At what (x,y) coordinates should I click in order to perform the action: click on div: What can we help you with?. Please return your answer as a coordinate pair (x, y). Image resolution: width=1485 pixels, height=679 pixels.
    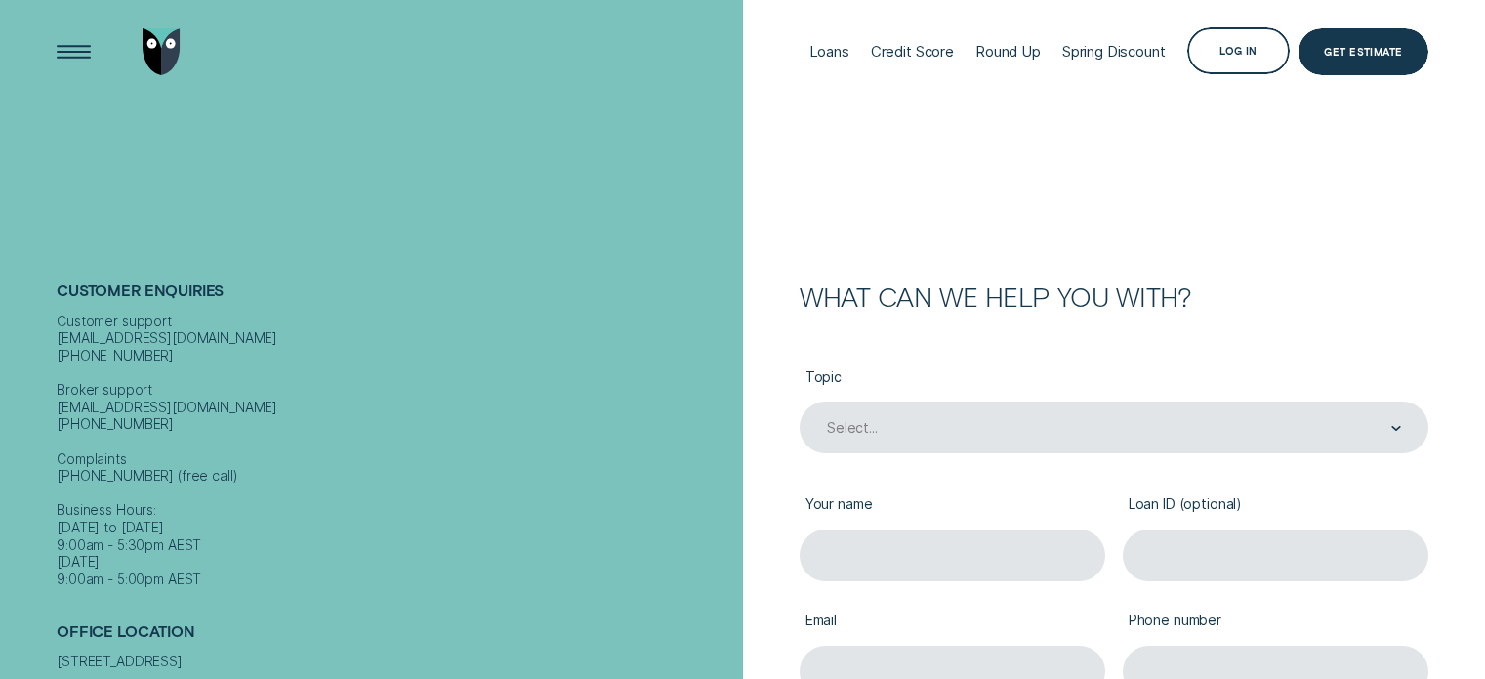
    Looking at the image, I should click on (1114, 296).